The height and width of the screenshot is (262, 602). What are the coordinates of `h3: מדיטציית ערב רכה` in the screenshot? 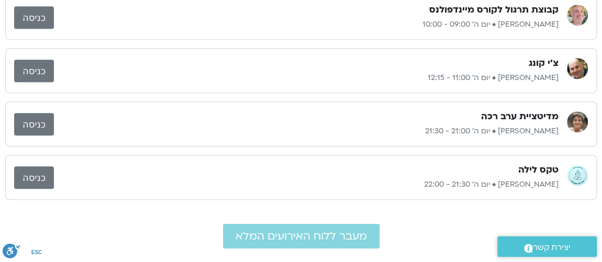 It's located at (519, 117).